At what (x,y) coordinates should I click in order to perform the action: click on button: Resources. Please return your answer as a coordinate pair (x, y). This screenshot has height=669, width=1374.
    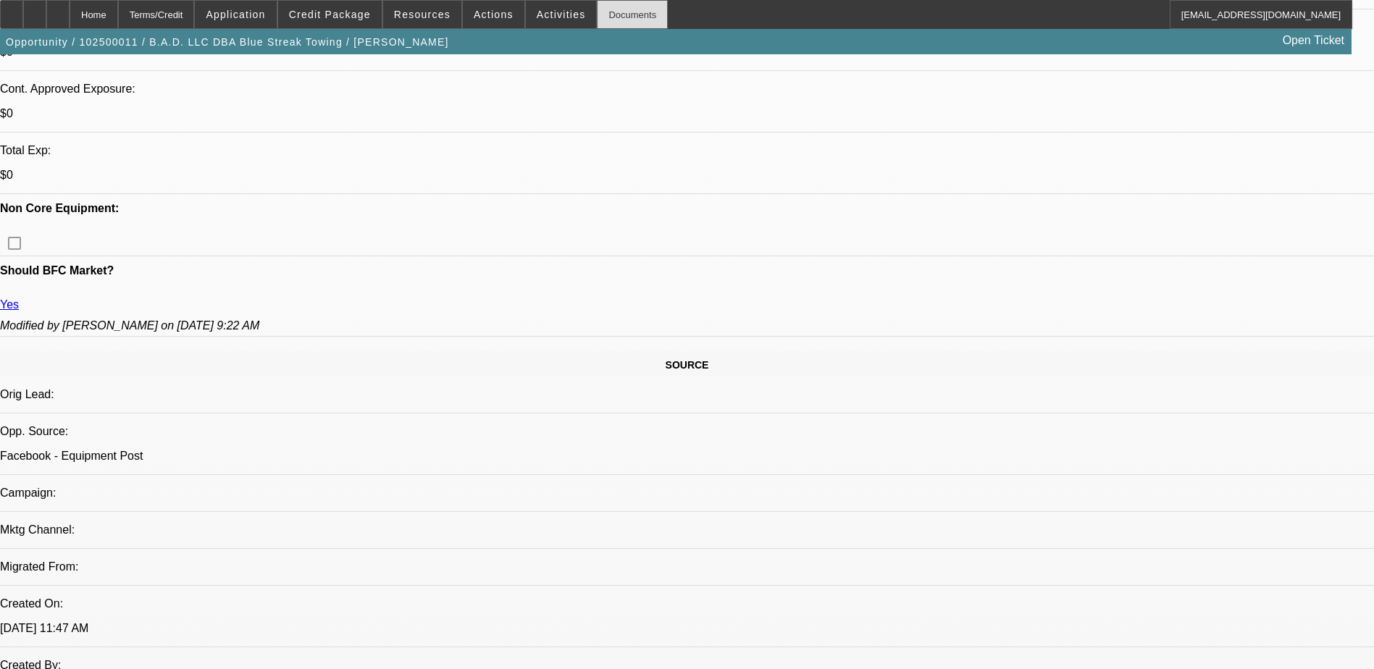
    Looking at the image, I should click on (422, 14).